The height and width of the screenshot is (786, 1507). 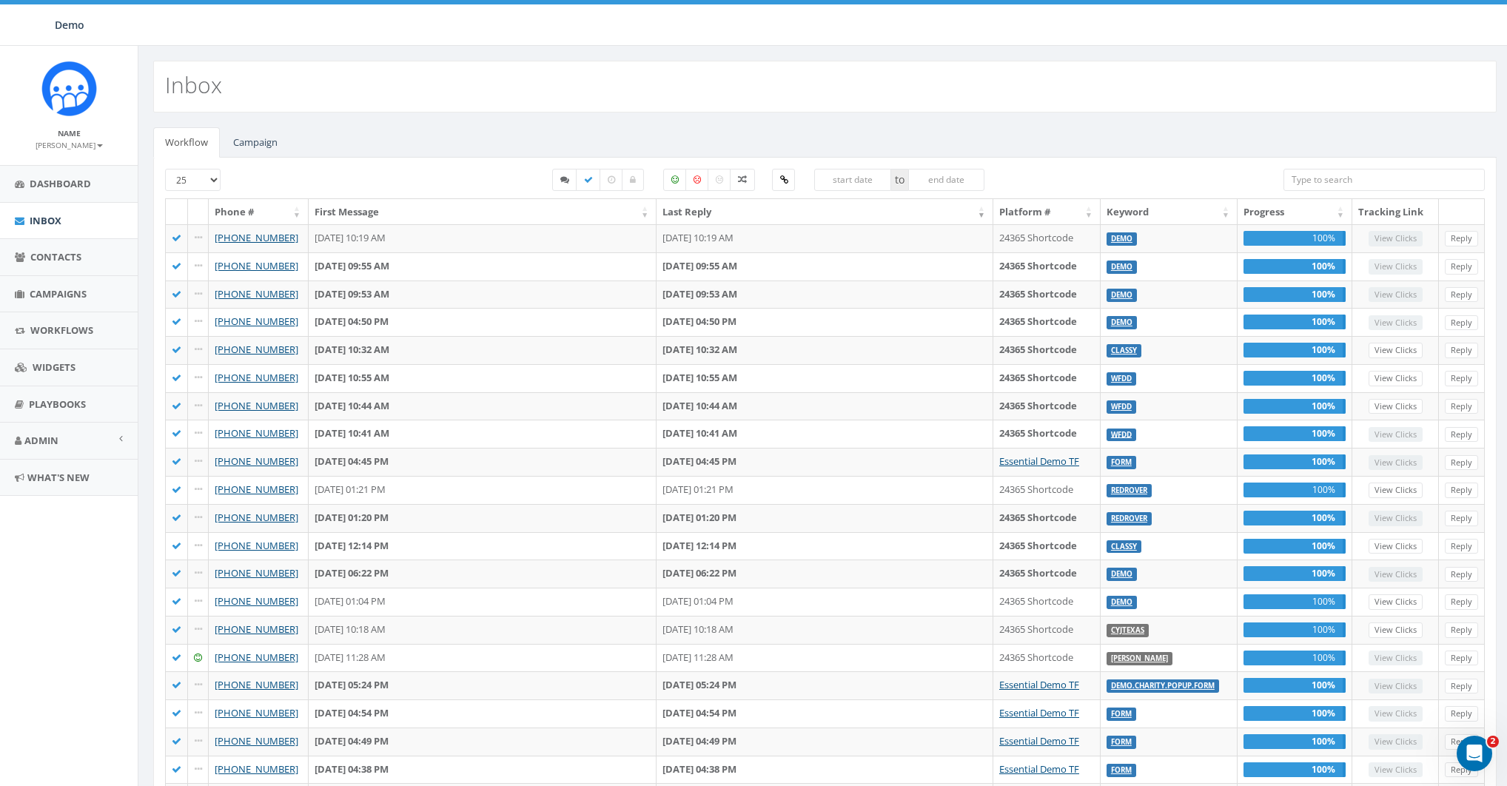 I want to click on span: to, so click(x=899, y=180).